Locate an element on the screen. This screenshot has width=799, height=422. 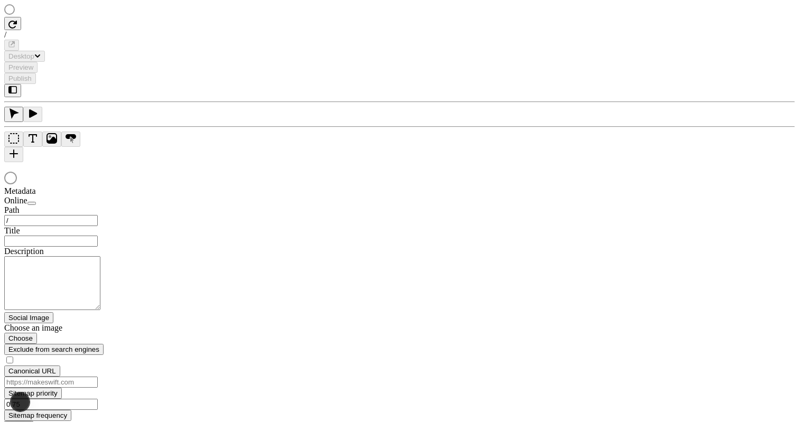
input: https://makeswift.com is located at coordinates (51, 382).